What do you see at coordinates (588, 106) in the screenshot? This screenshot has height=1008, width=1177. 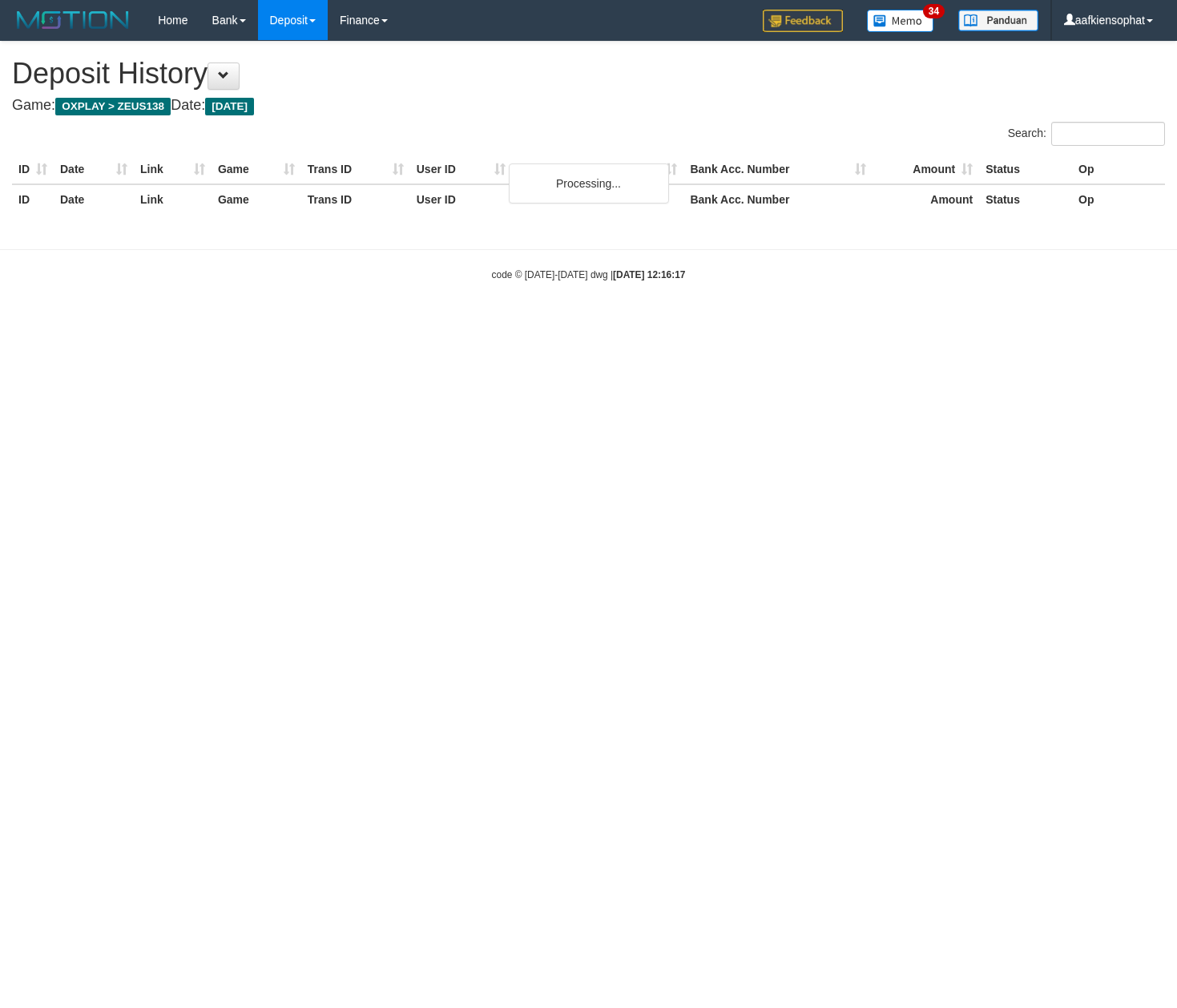 I see `h4: Game: Date:` at bounding box center [588, 106].